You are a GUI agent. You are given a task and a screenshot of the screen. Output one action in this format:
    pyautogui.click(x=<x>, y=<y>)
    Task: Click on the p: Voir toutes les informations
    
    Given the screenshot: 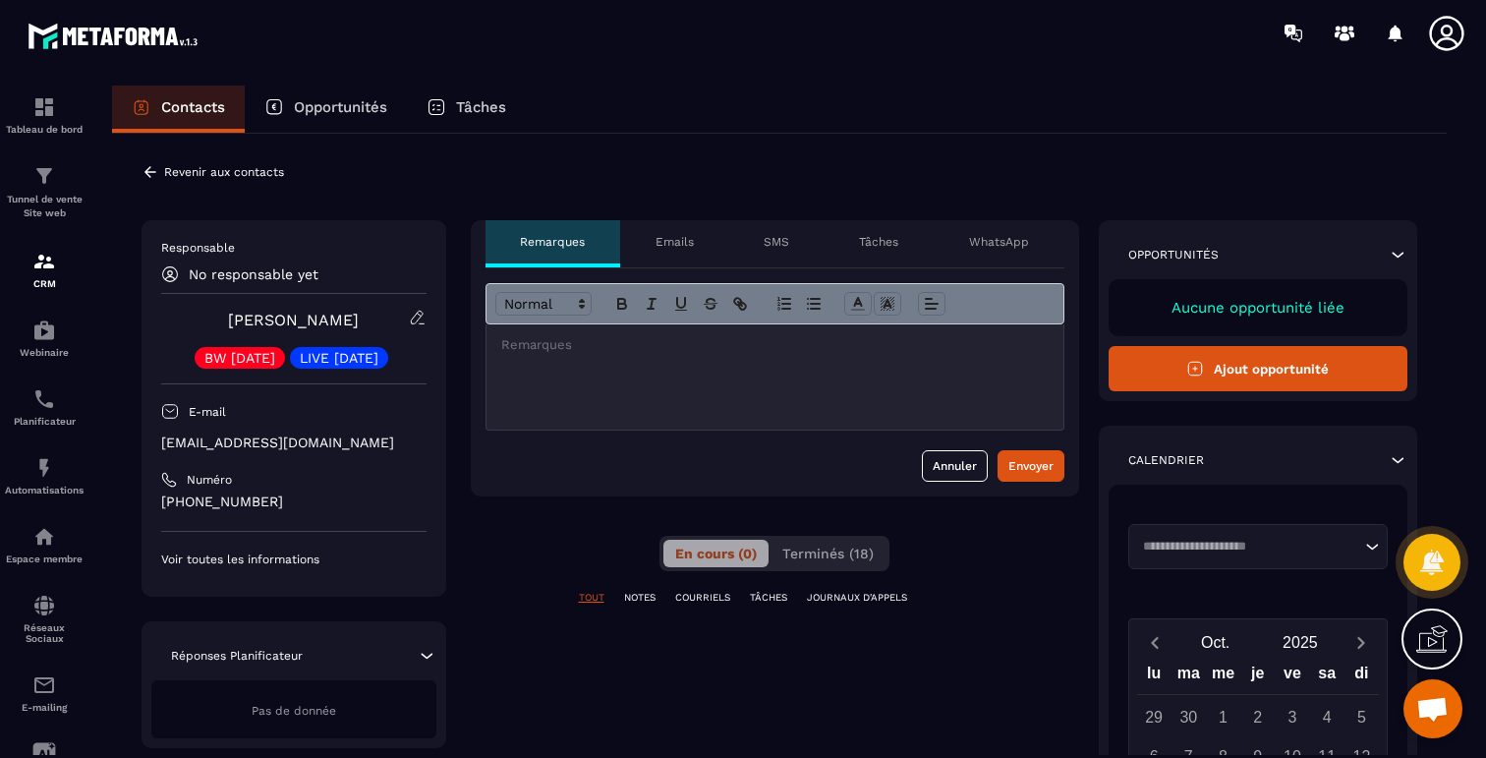 What is the action you would take?
    pyautogui.click(x=294, y=559)
    